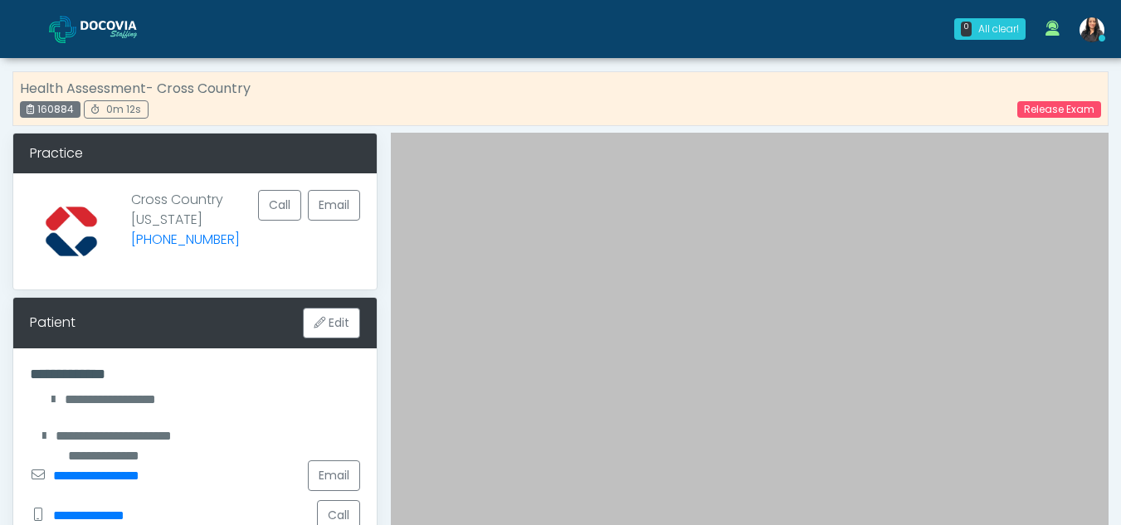 This screenshot has height=525, width=1121. What do you see at coordinates (966, 29) in the screenshot?
I see `div: 0` at bounding box center [966, 29].